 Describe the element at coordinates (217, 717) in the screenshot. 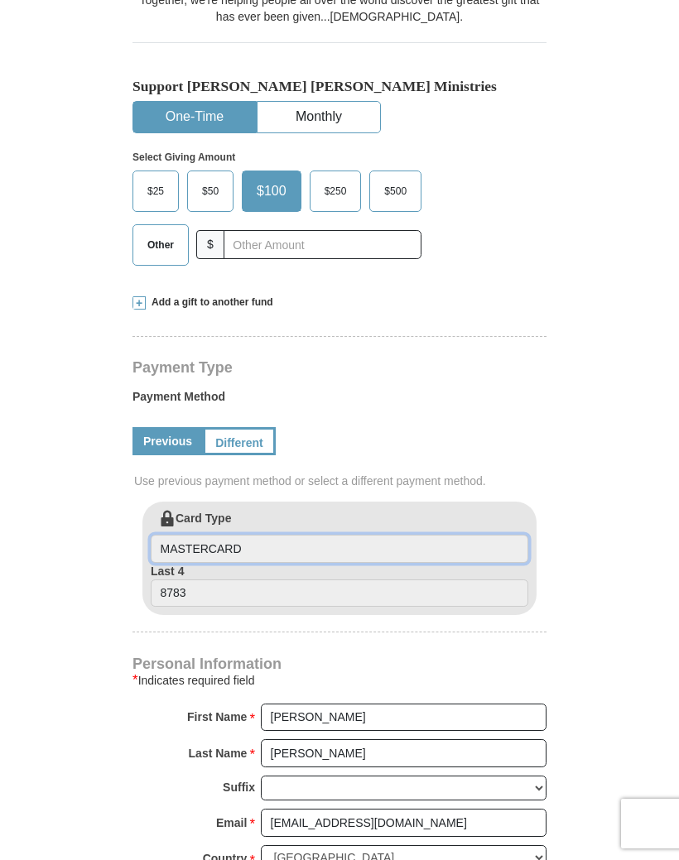

I see `strong: First Name` at that location.